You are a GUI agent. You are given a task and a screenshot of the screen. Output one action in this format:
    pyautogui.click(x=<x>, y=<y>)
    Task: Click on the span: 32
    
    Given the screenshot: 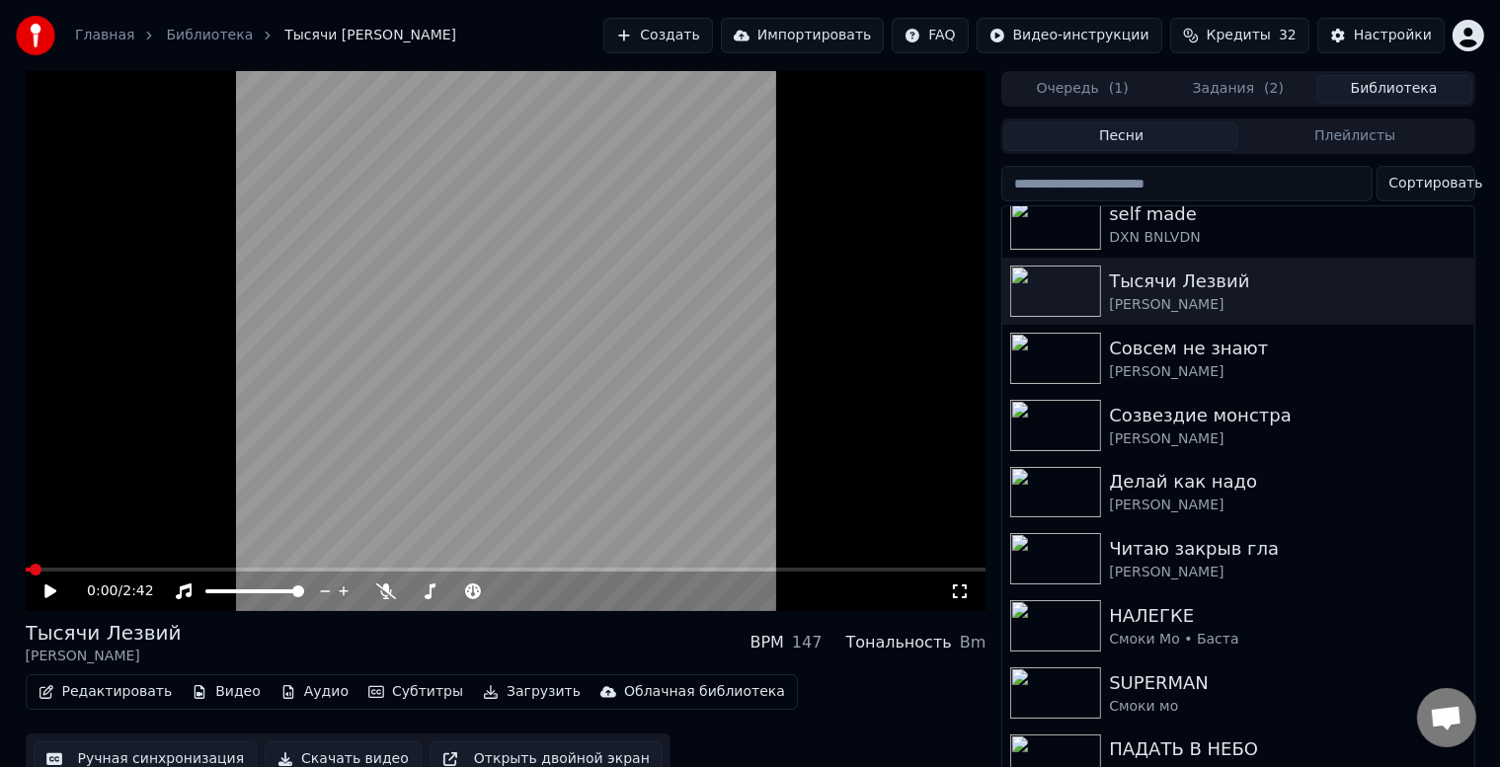 What is the action you would take?
    pyautogui.click(x=1287, y=36)
    